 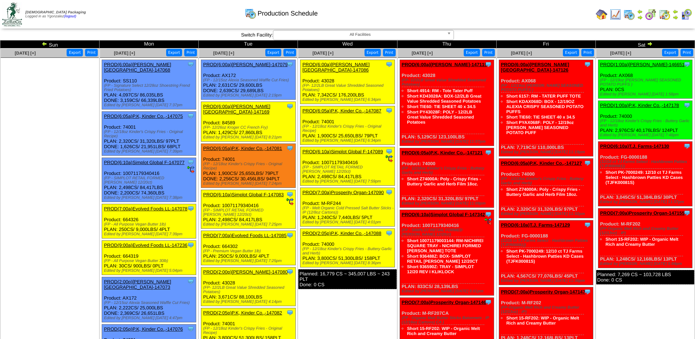 I want to click on div: Product: 664302 PLAN: 250CS / 9,000LBS / 4PLT, so click(x=248, y=248).